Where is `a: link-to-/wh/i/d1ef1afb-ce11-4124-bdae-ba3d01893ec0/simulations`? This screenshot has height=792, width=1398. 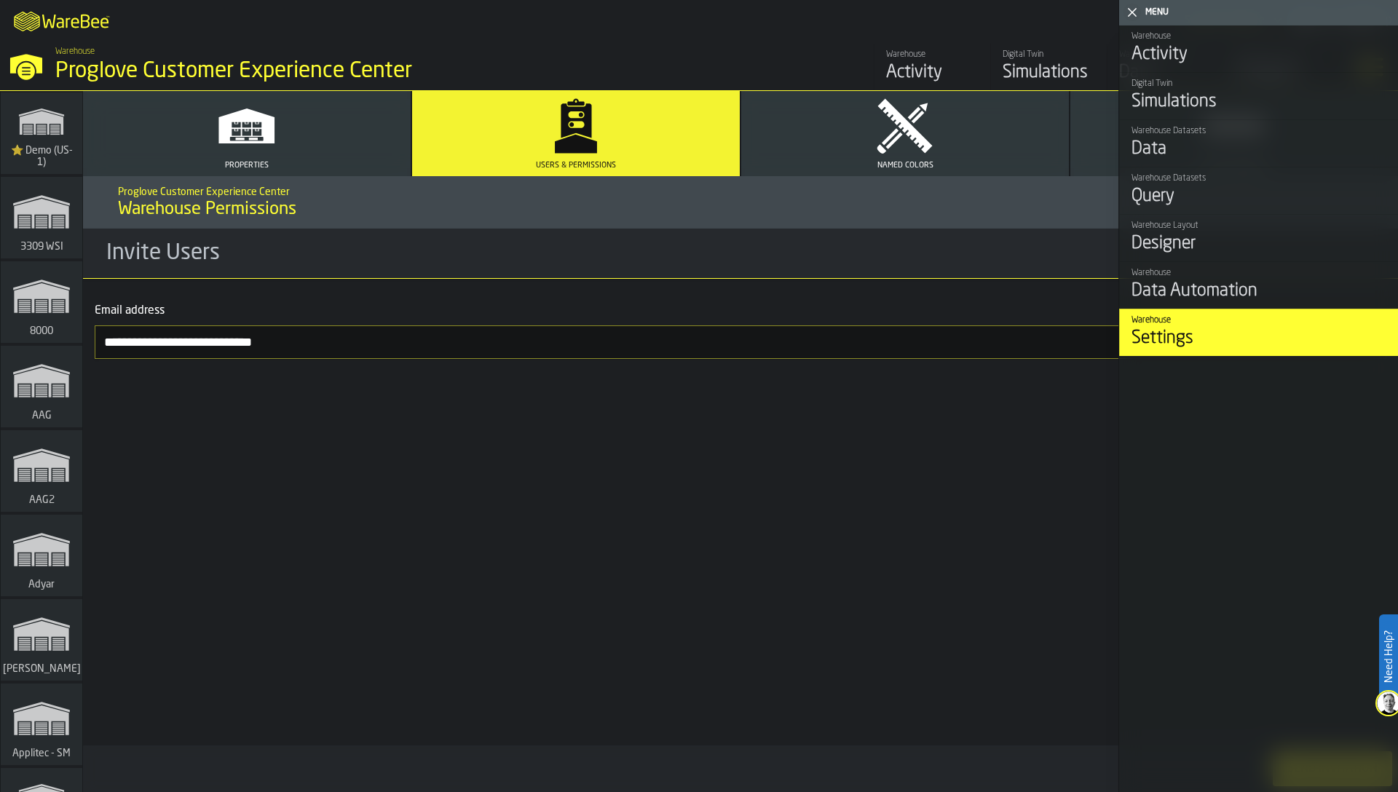
a: link-to-/wh/i/d1ef1afb-ce11-4124-bdae-ba3d01893ec0/simulations is located at coordinates (42, 219).